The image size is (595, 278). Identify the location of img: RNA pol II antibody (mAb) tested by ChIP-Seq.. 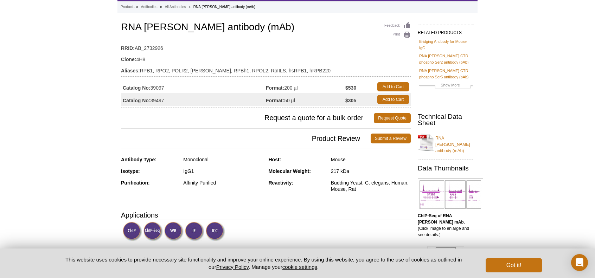
(450, 194).